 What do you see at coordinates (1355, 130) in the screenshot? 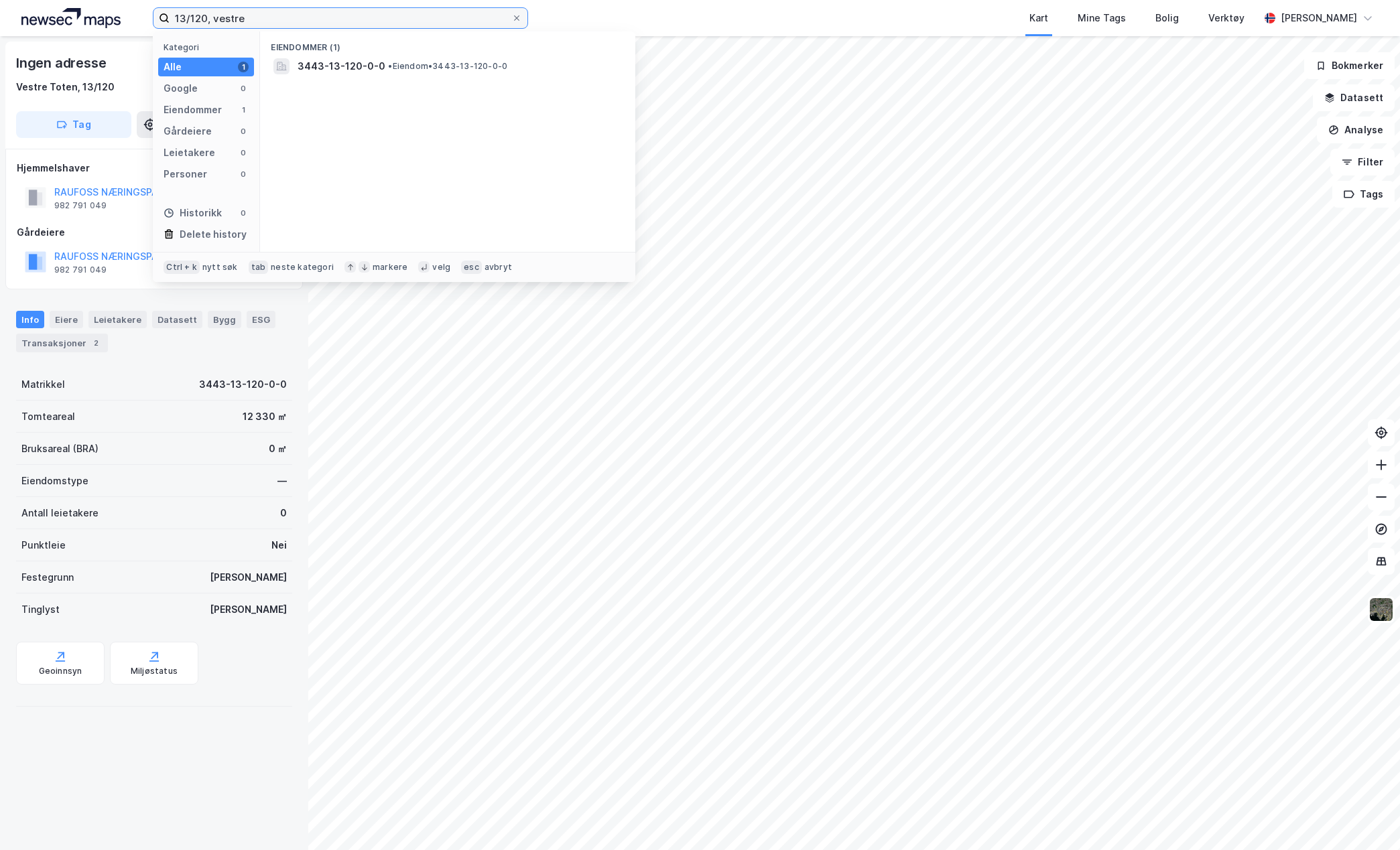
I see `button: Analyse` at bounding box center [1355, 130].